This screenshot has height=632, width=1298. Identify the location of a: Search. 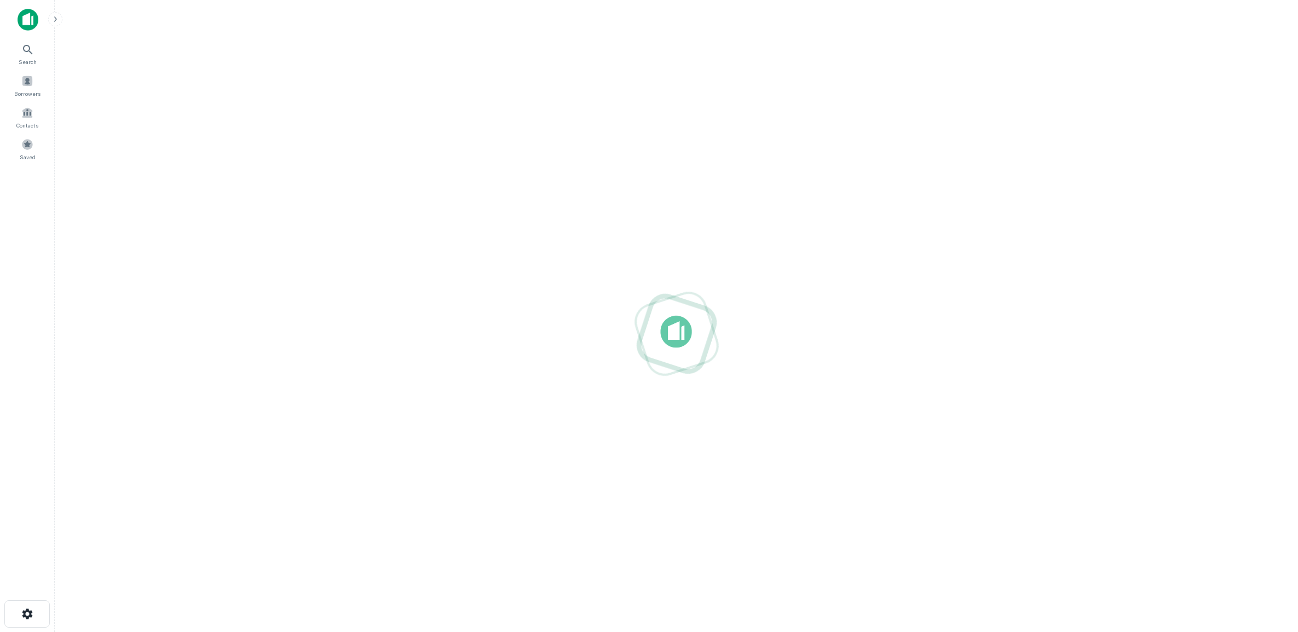
(27, 54).